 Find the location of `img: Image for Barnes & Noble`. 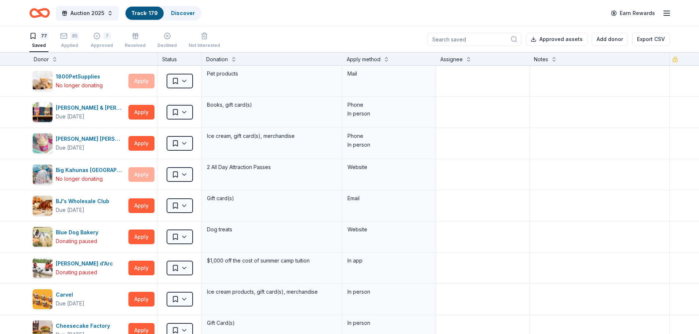

img: Image for Barnes & Noble is located at coordinates (43, 112).